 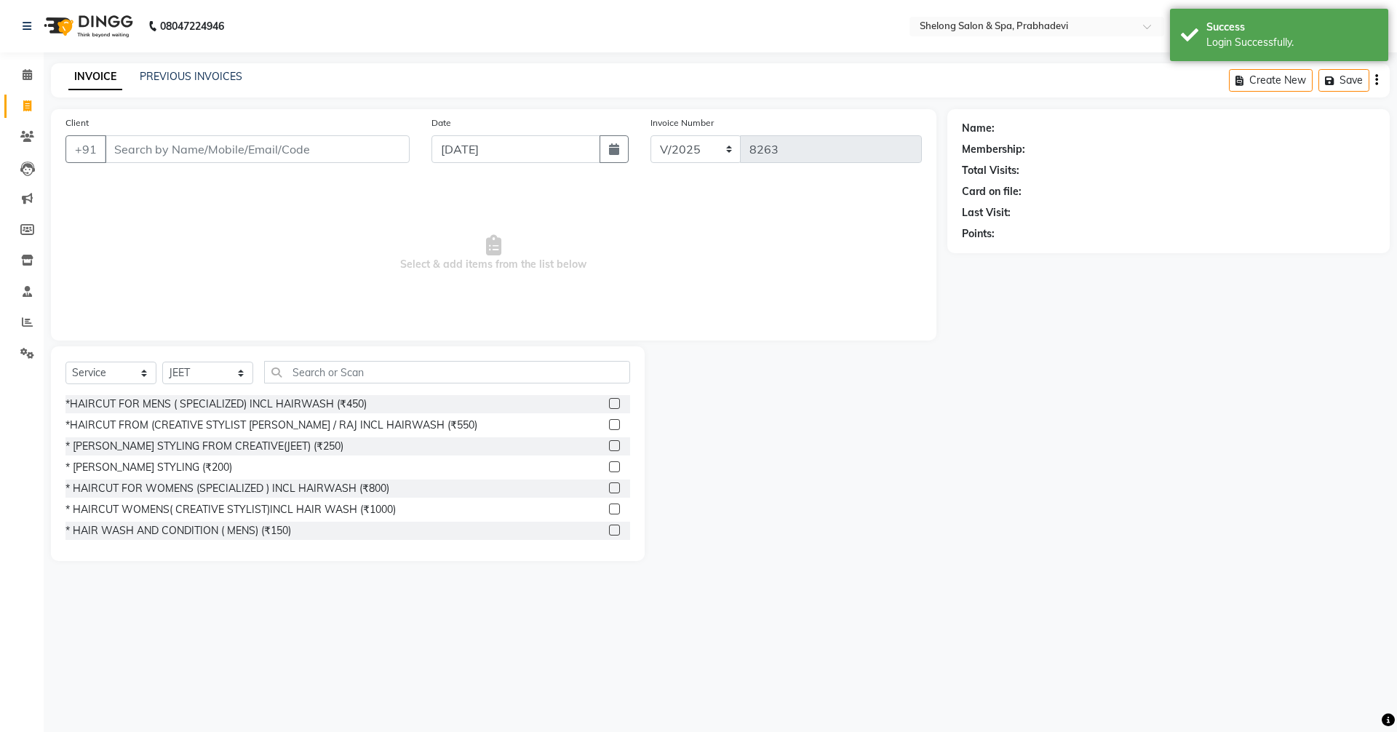 I want to click on label: Invoice Number, so click(x=682, y=123).